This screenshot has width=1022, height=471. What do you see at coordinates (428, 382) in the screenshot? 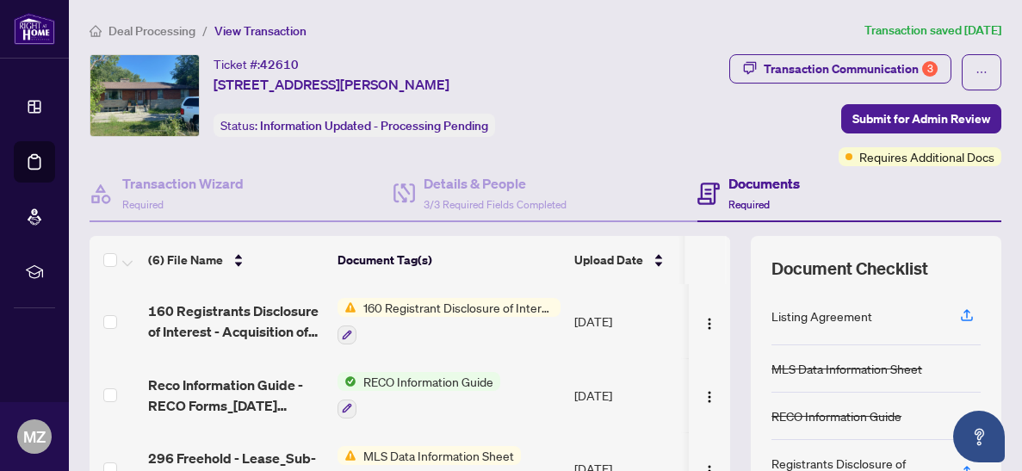
I see `span: RECO Information Guide` at bounding box center [428, 382].